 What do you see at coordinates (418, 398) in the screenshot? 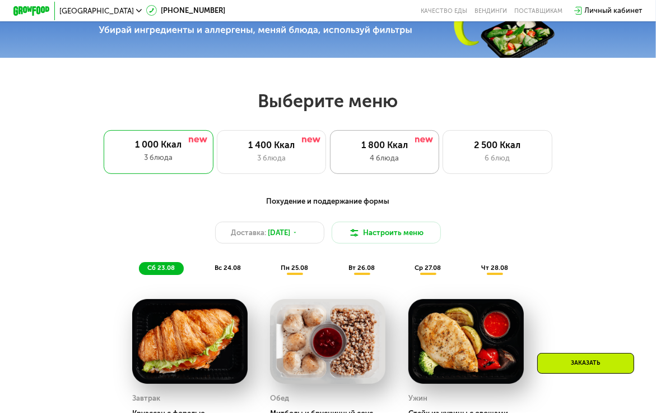
I see `div: Ужин` at bounding box center [418, 398].